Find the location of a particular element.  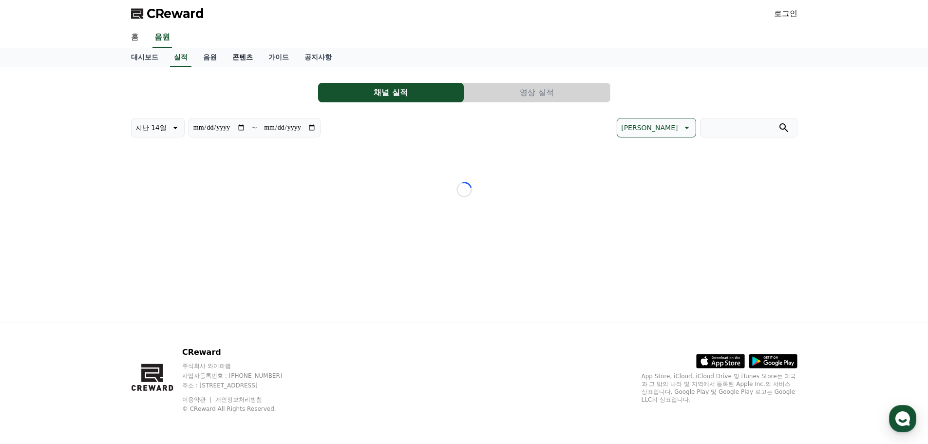

button: 지난 14일 is located at coordinates (158, 128).